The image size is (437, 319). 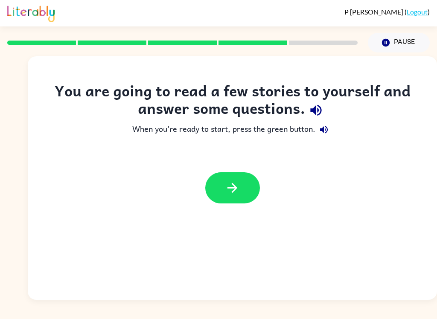 I want to click on div: When you're ready to start, press the green button., so click(x=232, y=130).